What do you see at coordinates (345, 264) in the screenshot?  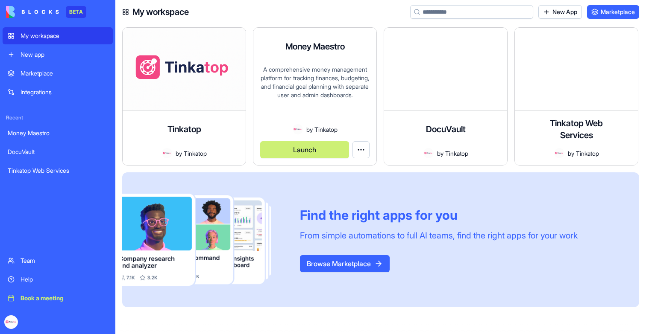 I see `a: Browse Marketplace` at bounding box center [345, 264].